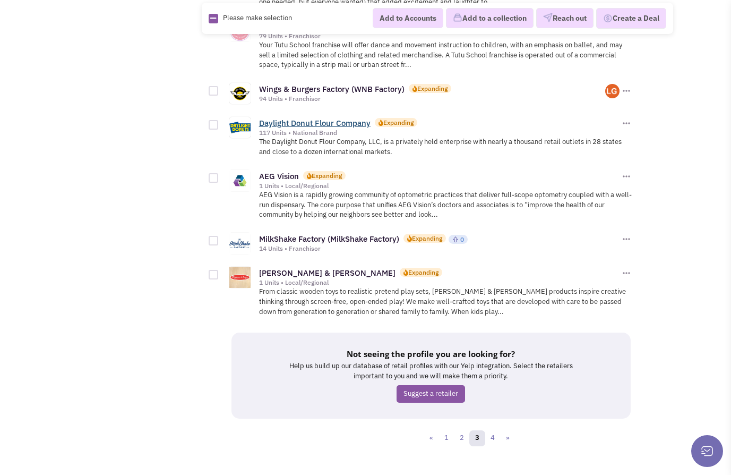 The width and height of the screenshot is (731, 475). I want to click on div: 94 Units • Franchisor, so click(432, 99).